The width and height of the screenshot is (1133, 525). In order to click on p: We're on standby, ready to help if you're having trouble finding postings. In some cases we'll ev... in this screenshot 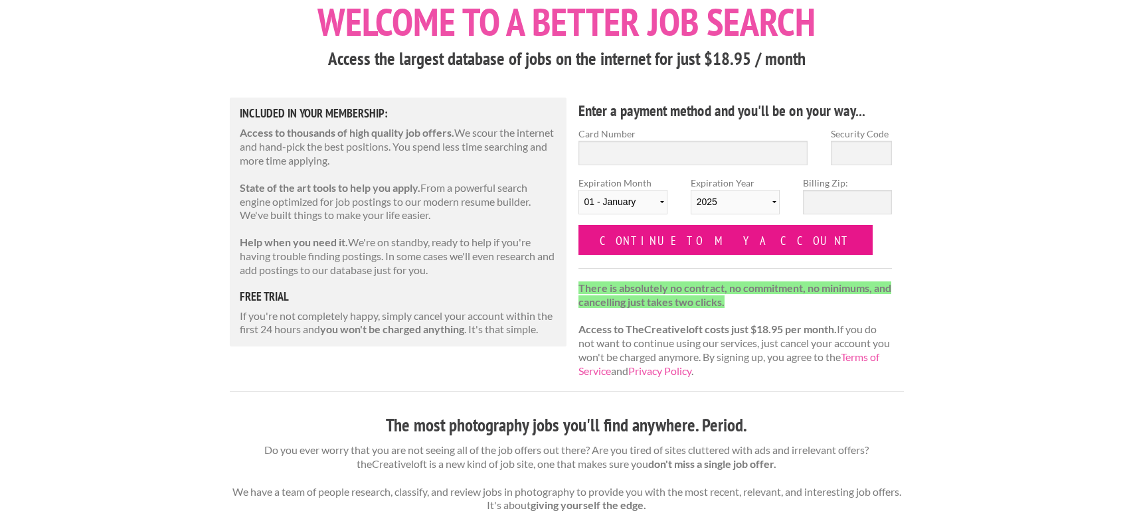, I will do `click(398, 256)`.